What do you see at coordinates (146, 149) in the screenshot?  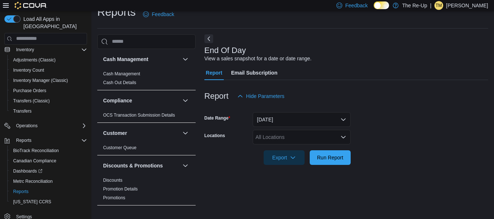 I see `div: Customer` at bounding box center [146, 149].